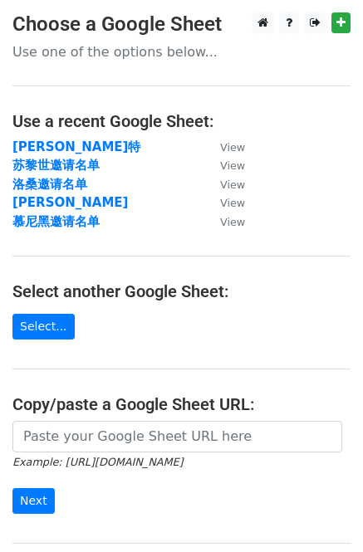 The image size is (363, 552). Describe the element at coordinates (181, 51) in the screenshot. I see `p: Use one of the options below...` at that location.